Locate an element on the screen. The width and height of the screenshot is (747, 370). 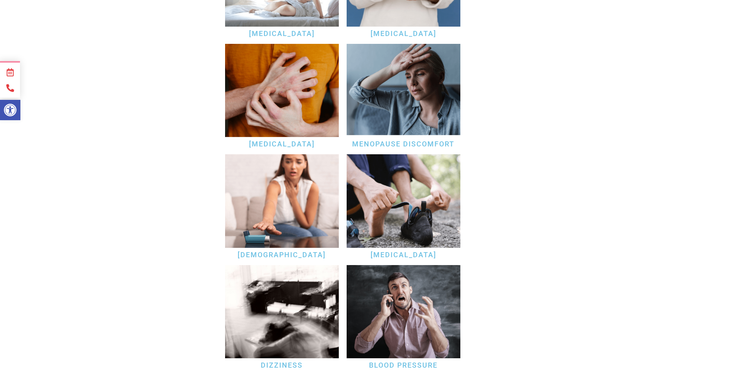
a: Menopause Discomfort is located at coordinates (403, 144).